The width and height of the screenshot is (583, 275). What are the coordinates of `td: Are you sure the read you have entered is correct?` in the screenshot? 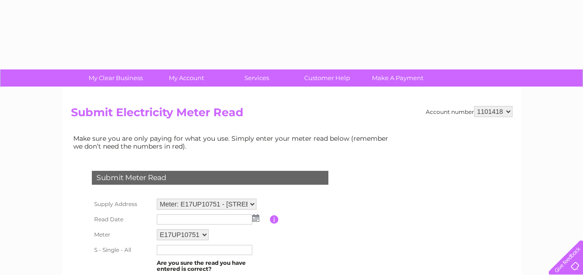 It's located at (212, 267).